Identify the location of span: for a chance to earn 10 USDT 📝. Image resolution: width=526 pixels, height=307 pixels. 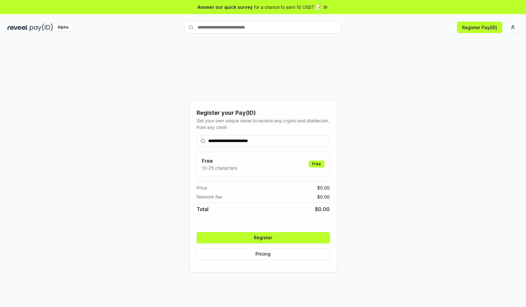
(288, 7).